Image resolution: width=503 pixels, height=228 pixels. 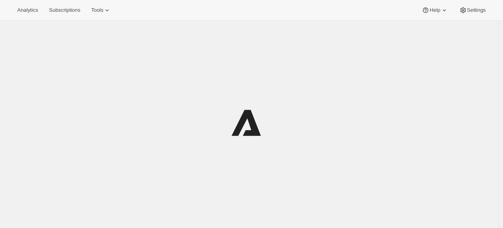 What do you see at coordinates (27, 10) in the screenshot?
I see `button: Analytics` at bounding box center [27, 10].